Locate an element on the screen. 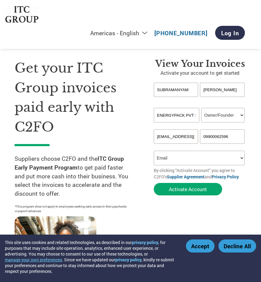 This screenshot has height=282, width=261. div: Invalid company name or company name is too long is located at coordinates (199, 125).